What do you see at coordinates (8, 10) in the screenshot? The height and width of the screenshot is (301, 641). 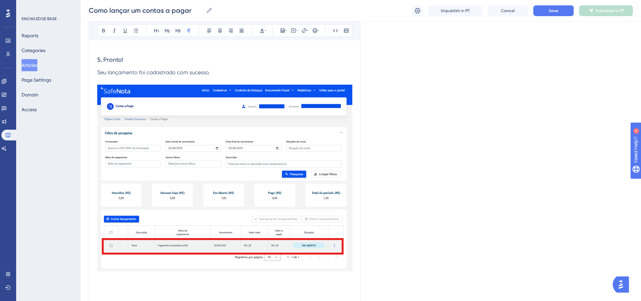 I see `img: launcher-image-alternative-text` at bounding box center [8, 10].